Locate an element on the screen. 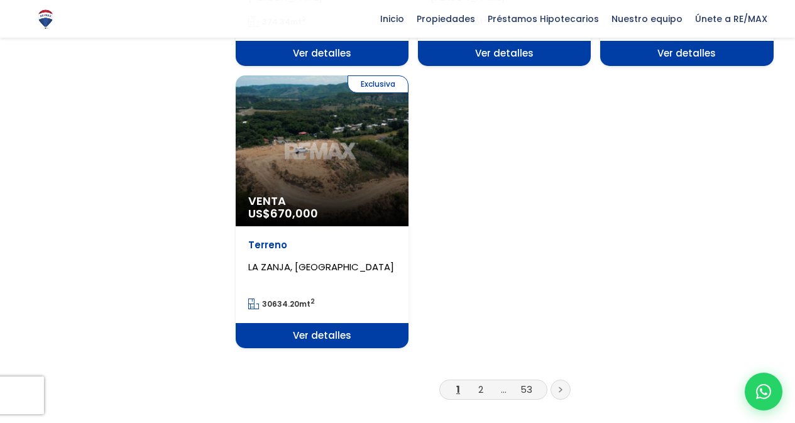  span: US$ is located at coordinates (283, 213).